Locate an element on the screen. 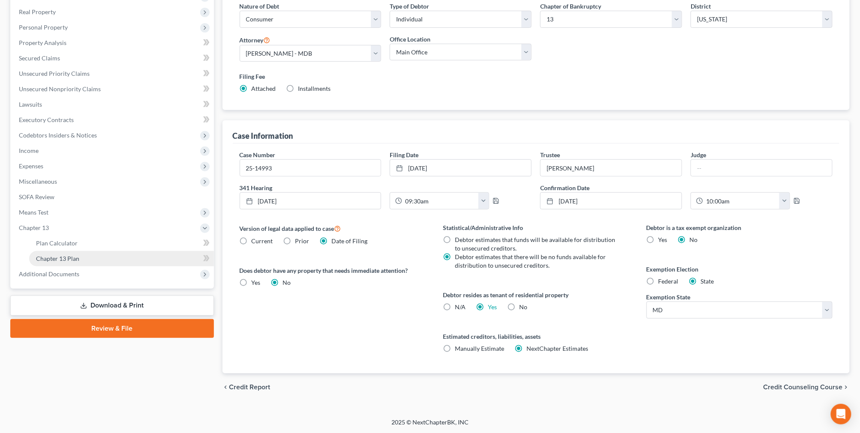 The height and width of the screenshot is (433, 860). span: Attached is located at coordinates (264, 88).